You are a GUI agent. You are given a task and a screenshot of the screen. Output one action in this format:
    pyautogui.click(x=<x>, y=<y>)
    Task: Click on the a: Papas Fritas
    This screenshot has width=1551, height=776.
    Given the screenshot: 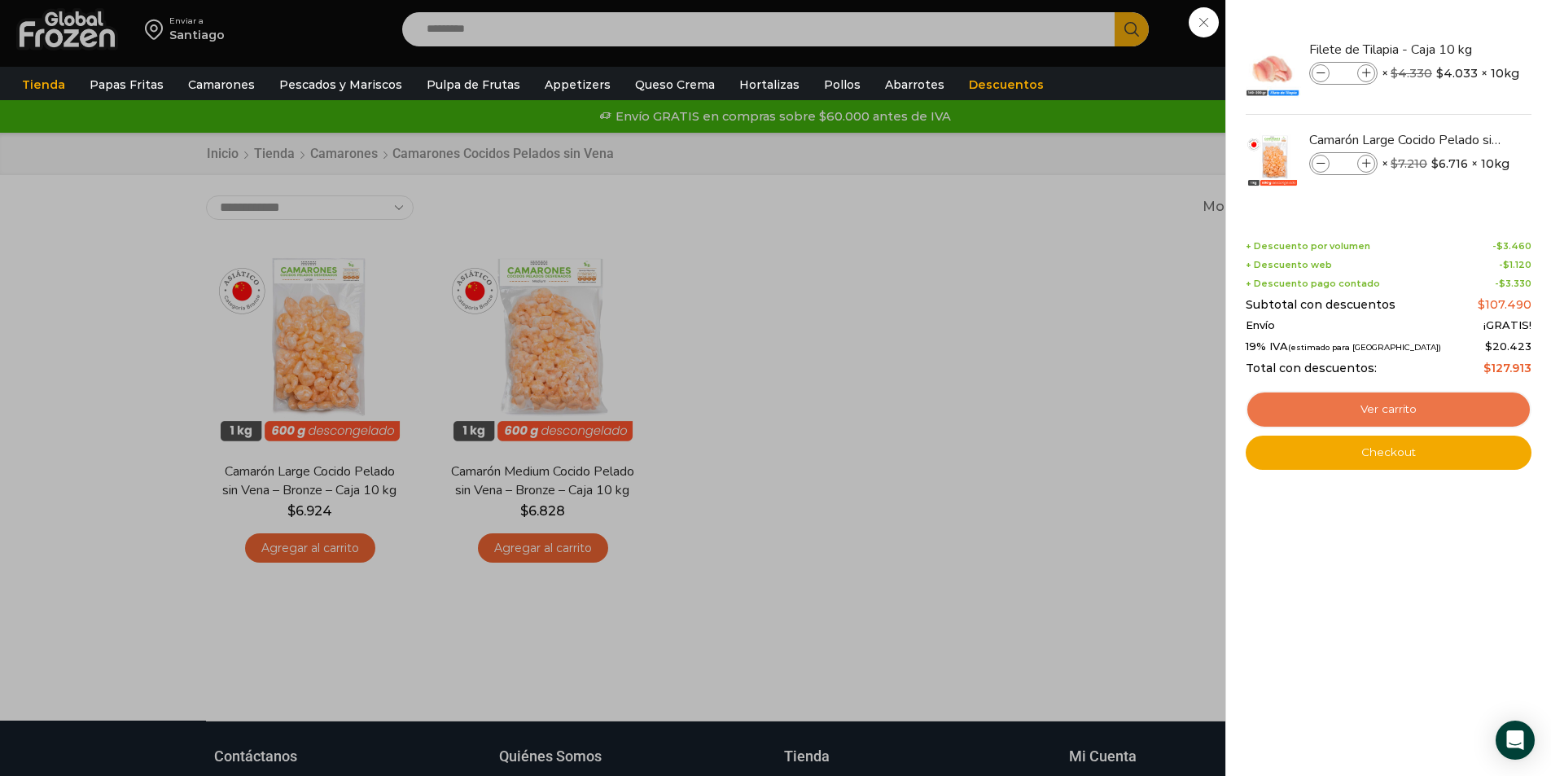 What is the action you would take?
    pyautogui.click(x=126, y=85)
    